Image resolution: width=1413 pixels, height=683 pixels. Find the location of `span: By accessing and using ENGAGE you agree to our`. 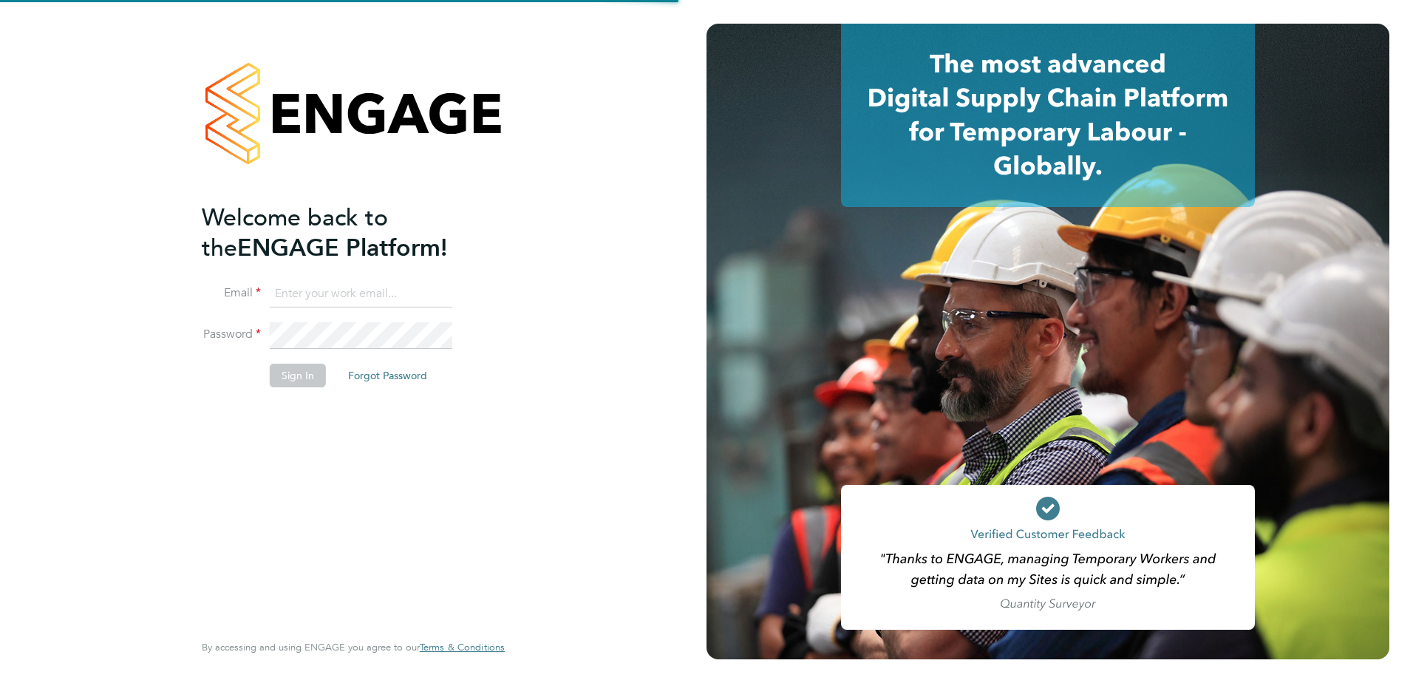

span: By accessing and using ENGAGE you agree to our is located at coordinates (353, 647).